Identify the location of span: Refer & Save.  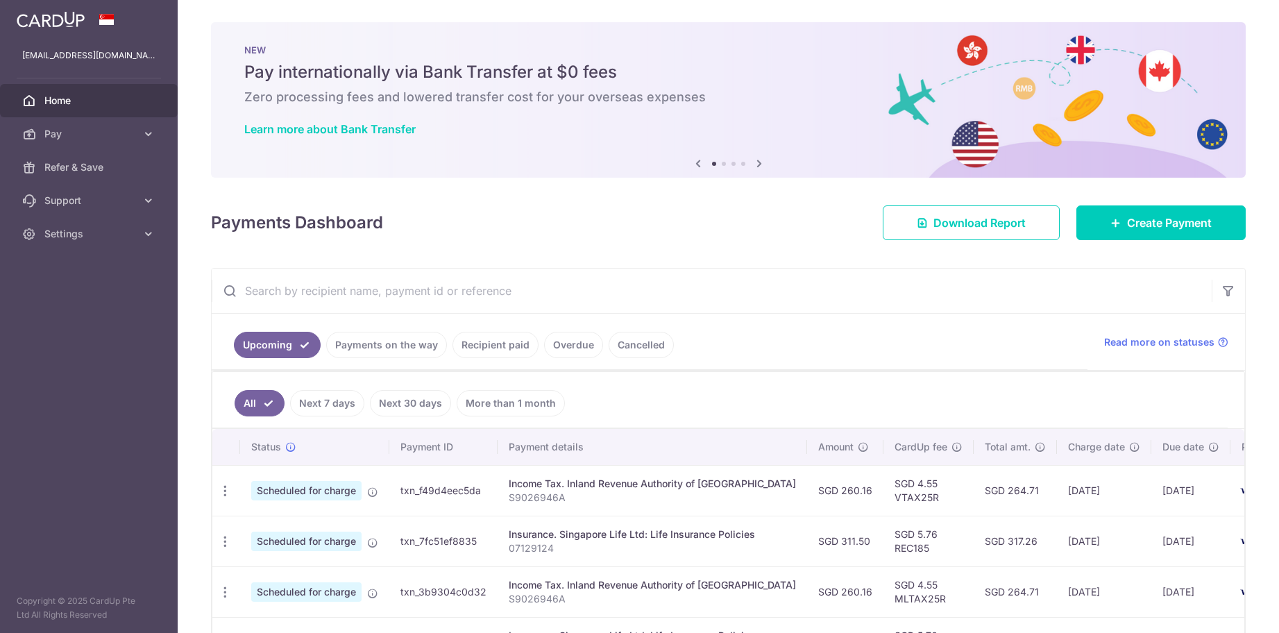
(90, 167).